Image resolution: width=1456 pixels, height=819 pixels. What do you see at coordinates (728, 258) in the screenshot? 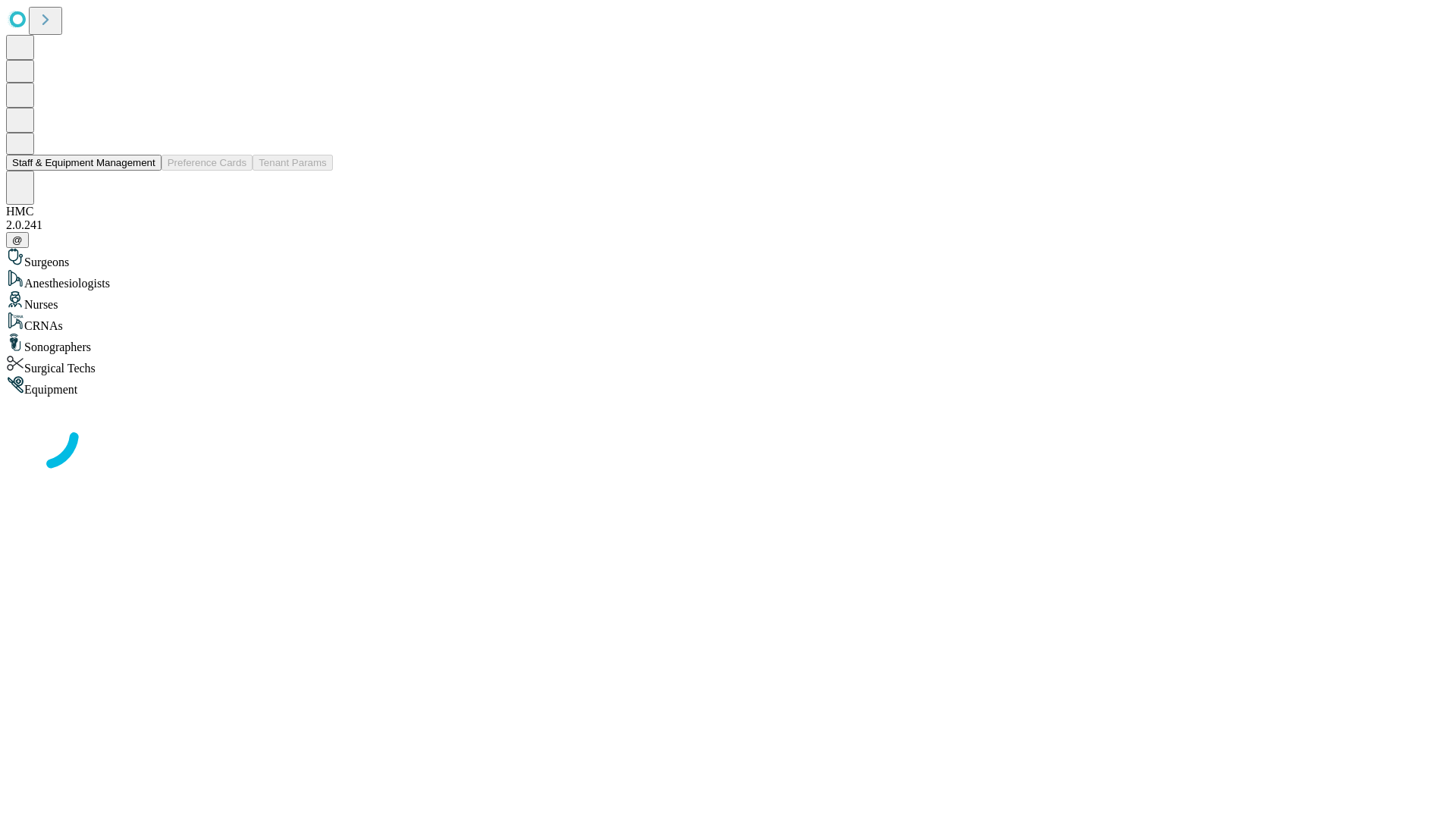
I see `div: Surgeons` at bounding box center [728, 258].